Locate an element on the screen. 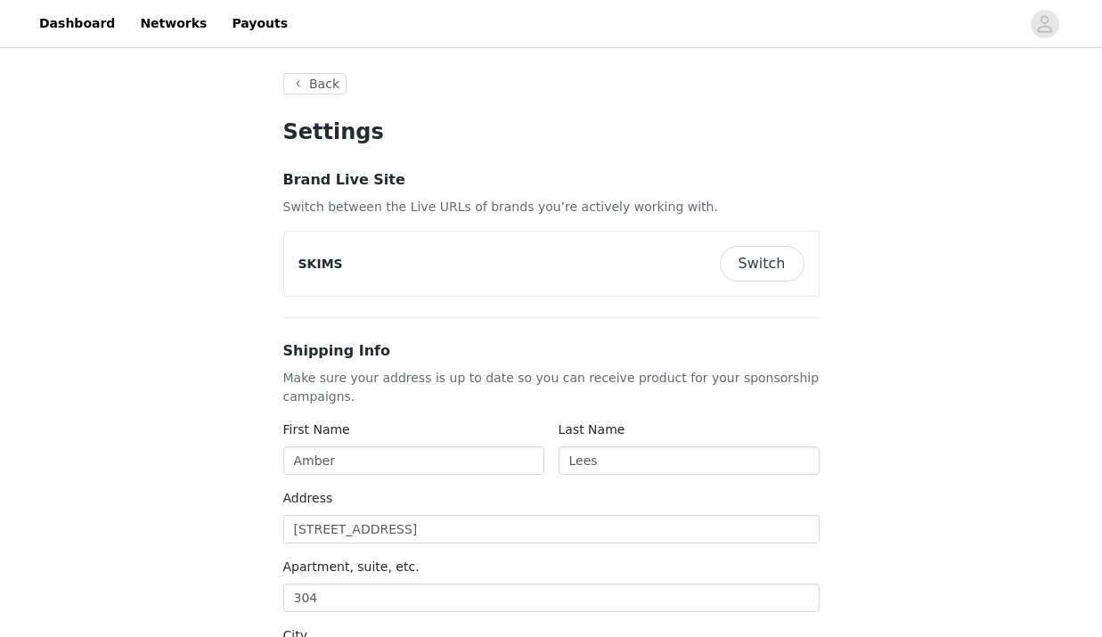  label: Apartment, suite, etc. is located at coordinates (351, 566).